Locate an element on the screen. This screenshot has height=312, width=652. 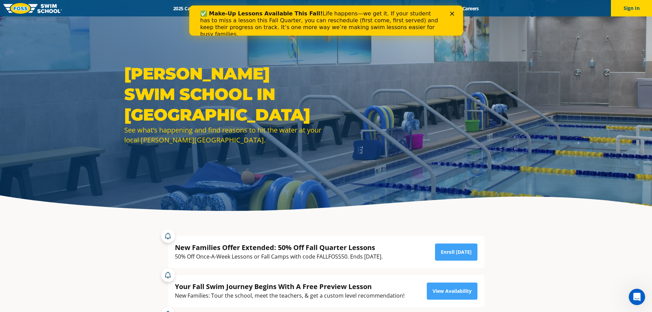
img: FOSS Swim School Logo is located at coordinates (33, 8).